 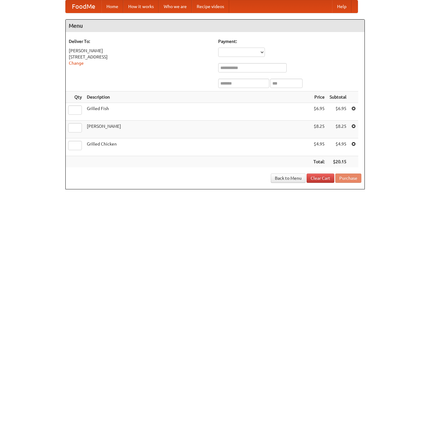 What do you see at coordinates (319, 162) in the screenshot?
I see `th: Total:` at bounding box center [319, 162].